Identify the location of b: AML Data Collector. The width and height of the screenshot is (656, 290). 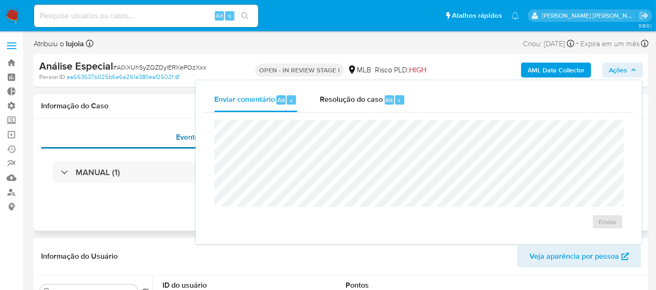
(556, 70).